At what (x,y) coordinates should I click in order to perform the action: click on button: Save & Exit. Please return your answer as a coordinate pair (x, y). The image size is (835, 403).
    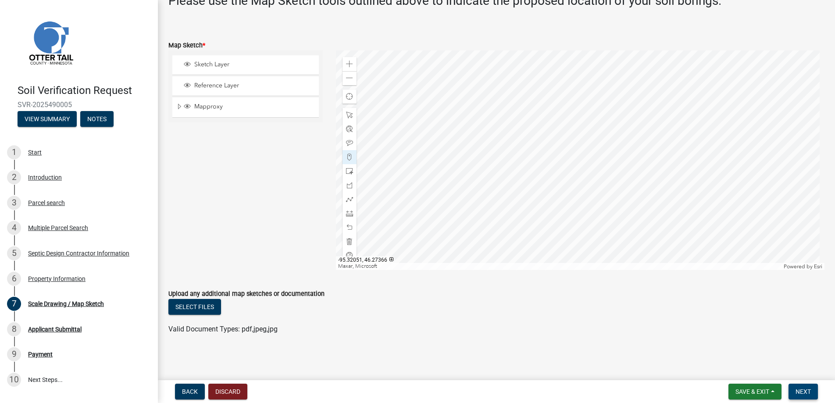
    Looking at the image, I should click on (755, 391).